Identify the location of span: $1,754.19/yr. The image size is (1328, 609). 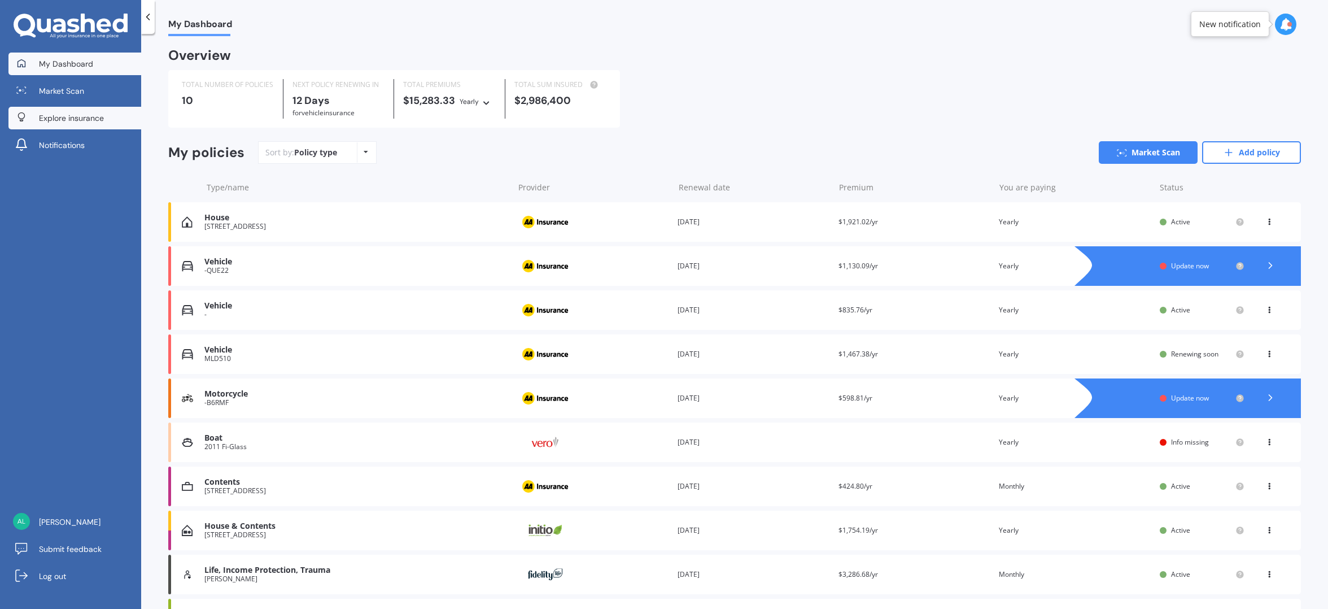
(858, 530).